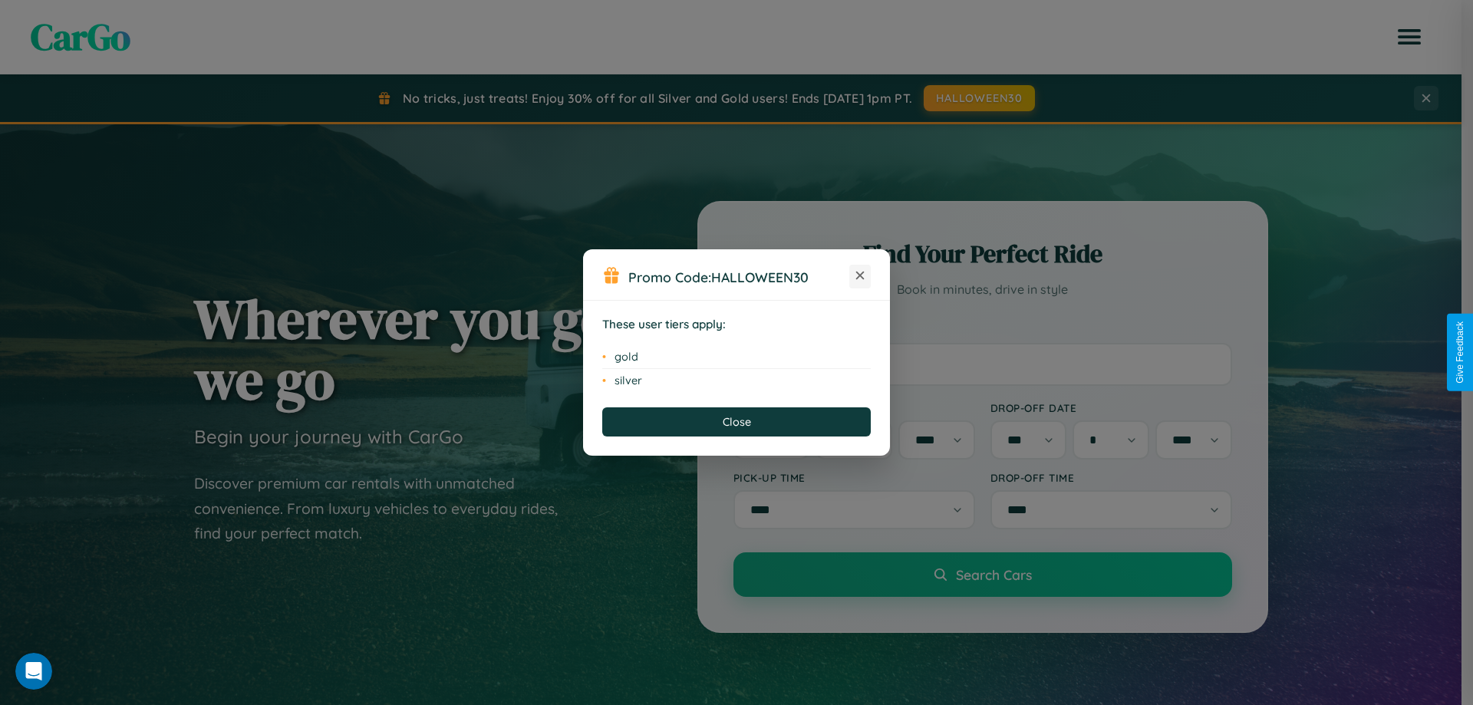 This screenshot has width=1473, height=705. Describe the element at coordinates (736, 380) in the screenshot. I see `li: silver` at that location.